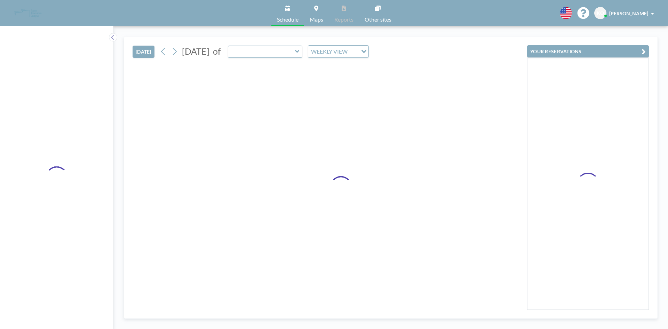 The width and height of the screenshot is (668, 329). Describe the element at coordinates (288, 19) in the screenshot. I see `span: Schedule` at that location.